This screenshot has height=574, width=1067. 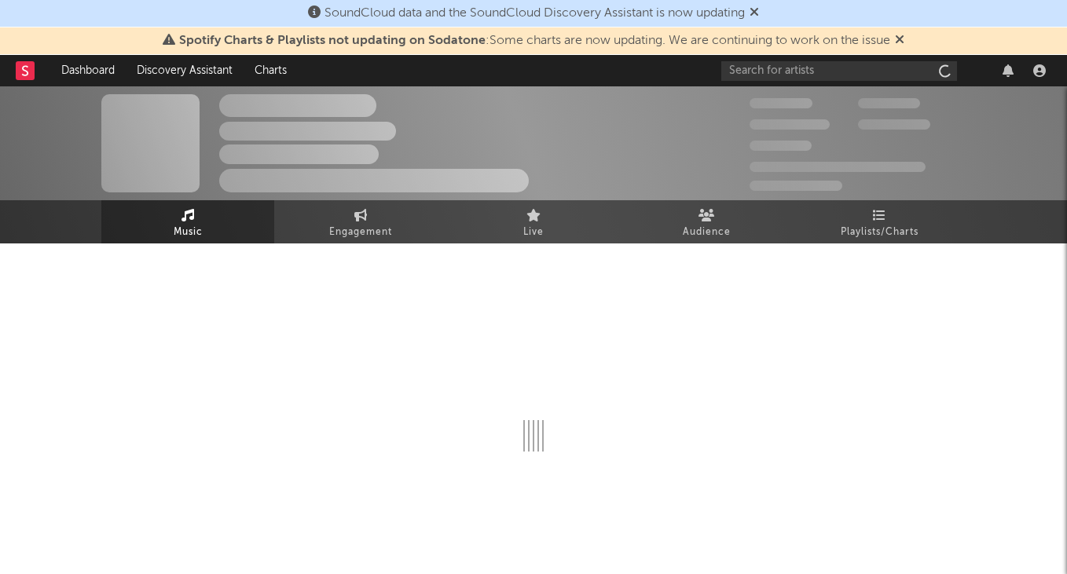 I want to click on span: Audience, so click(x=706, y=233).